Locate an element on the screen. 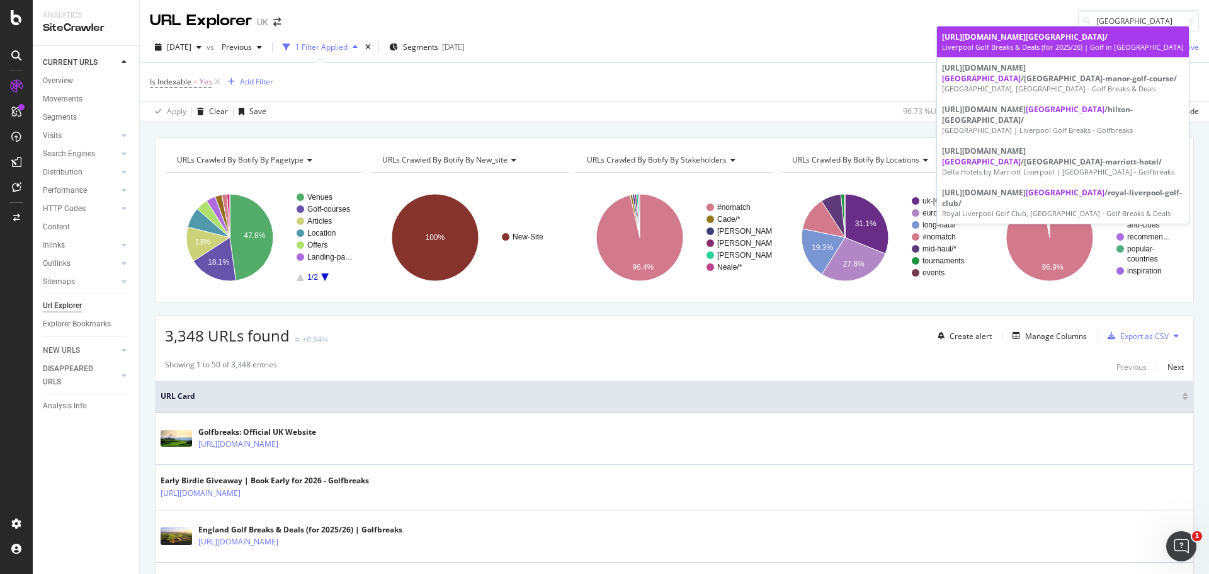 This screenshot has width=1209, height=574. h4: URLs Crawled By Botify By new_site is located at coordinates (469, 160).